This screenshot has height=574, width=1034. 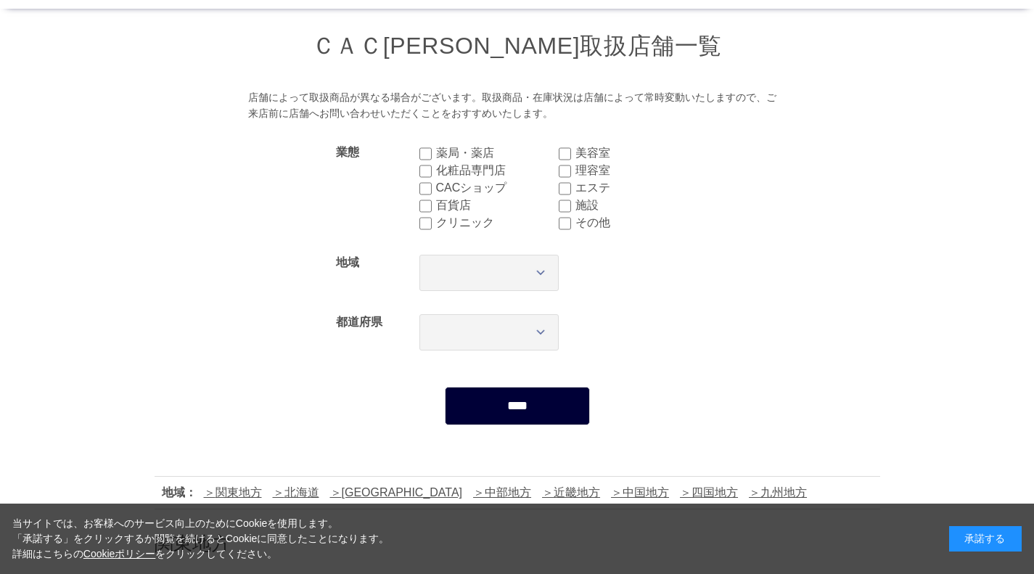 What do you see at coordinates (497, 188) in the screenshot?
I see `label: CACショップ` at bounding box center [497, 188].